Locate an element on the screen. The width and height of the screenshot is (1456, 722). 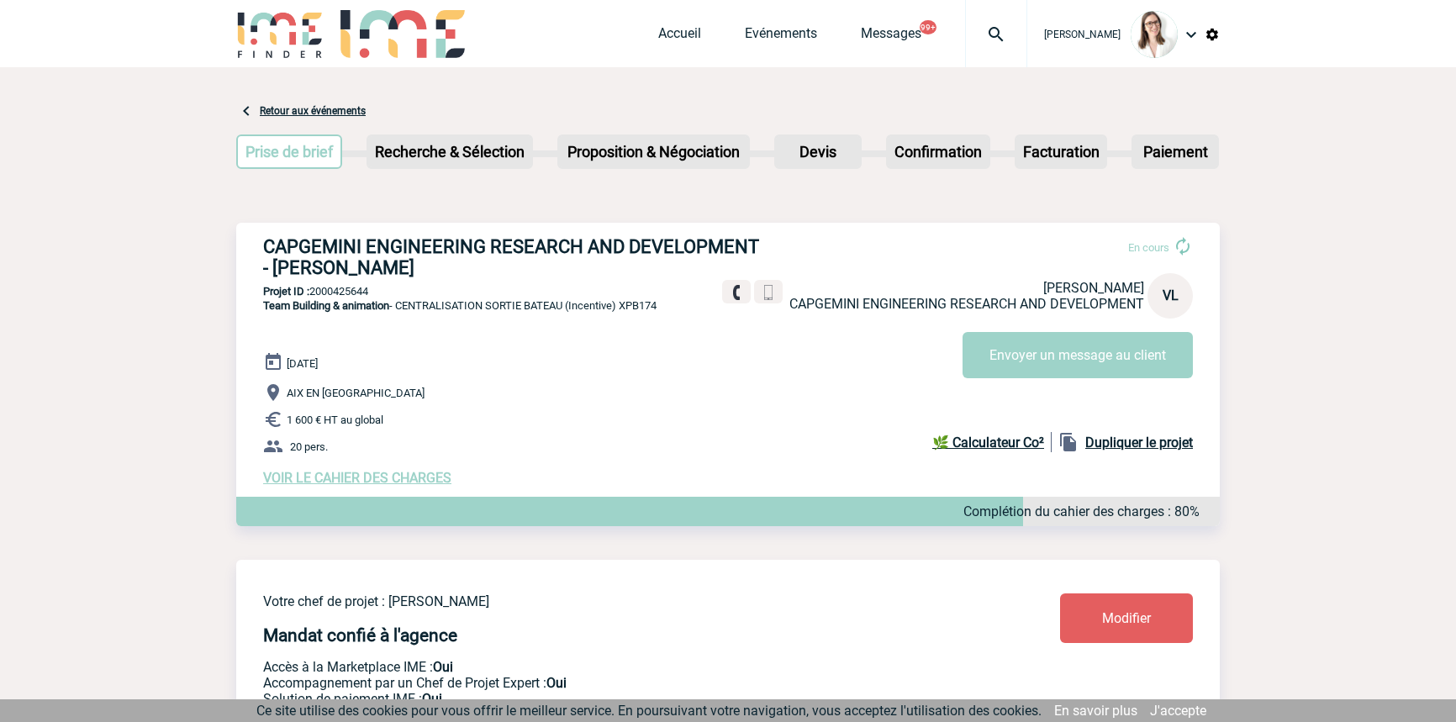
p: Accès à la Marketplace IME : is located at coordinates (612, 667).